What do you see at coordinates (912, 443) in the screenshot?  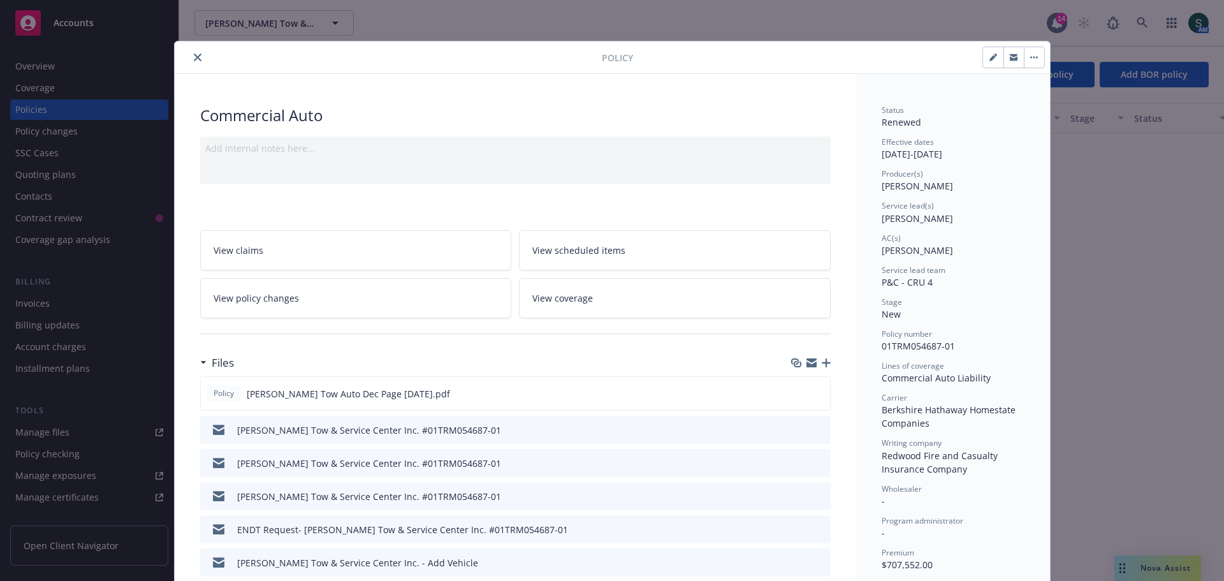 I see `span: Writing company` at bounding box center [912, 443].